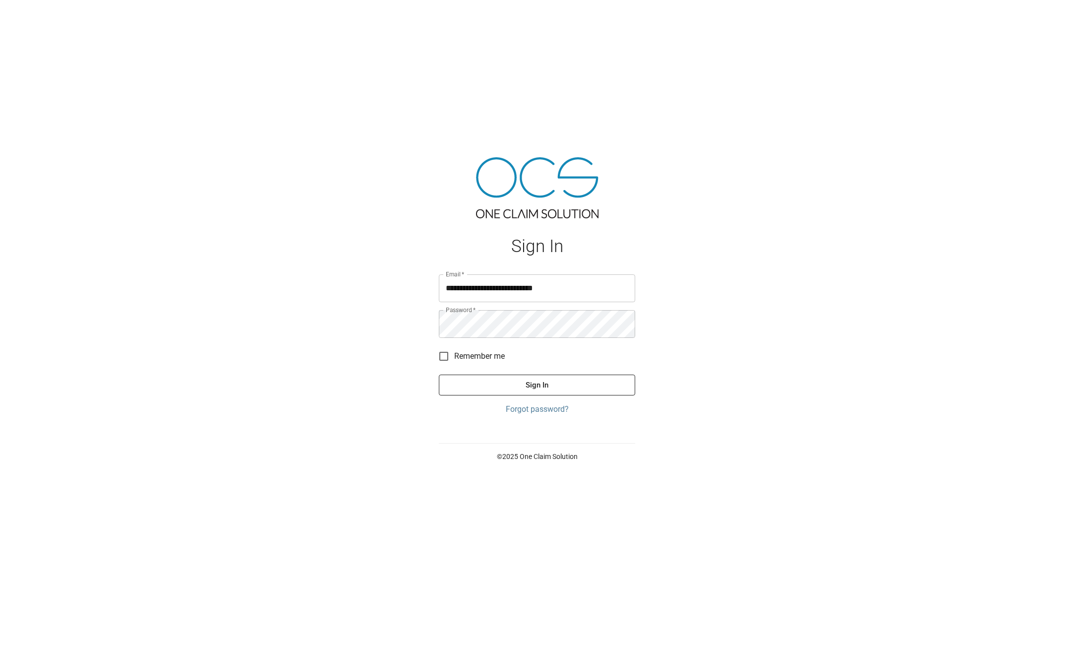  What do you see at coordinates (480, 356) in the screenshot?
I see `span: Remember me` at bounding box center [480, 356].